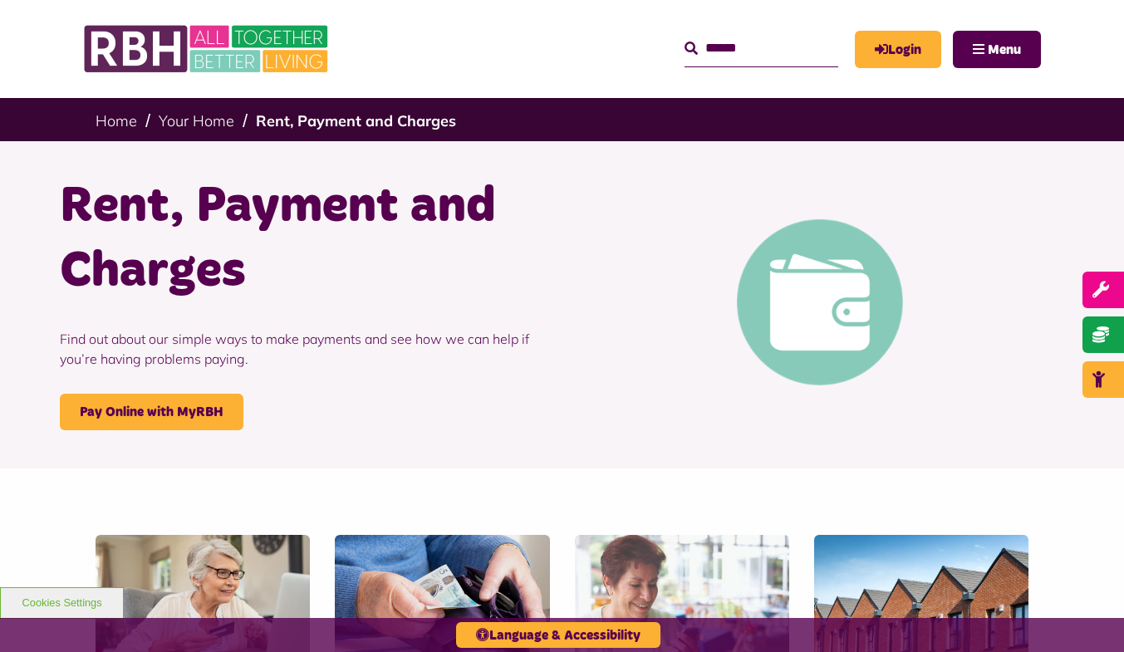  Describe the element at coordinates (820, 302) in the screenshot. I see `img: Pay Rent` at that location.